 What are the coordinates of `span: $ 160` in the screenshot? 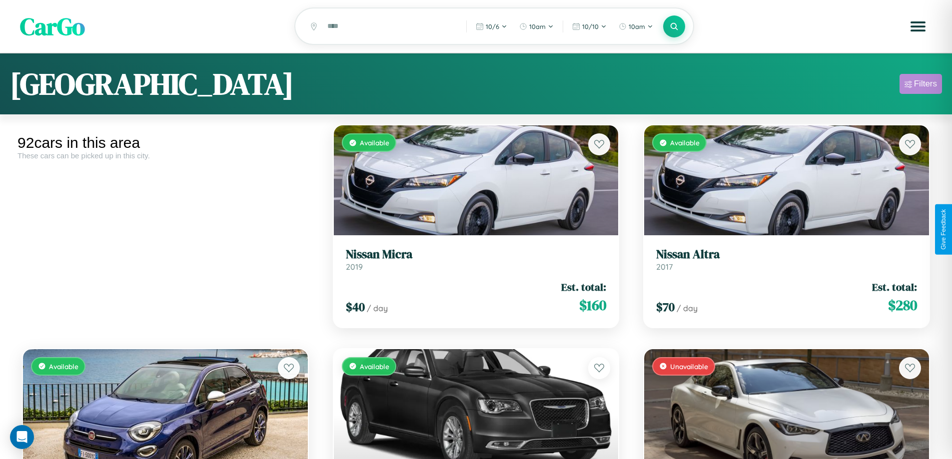 It's located at (593, 305).